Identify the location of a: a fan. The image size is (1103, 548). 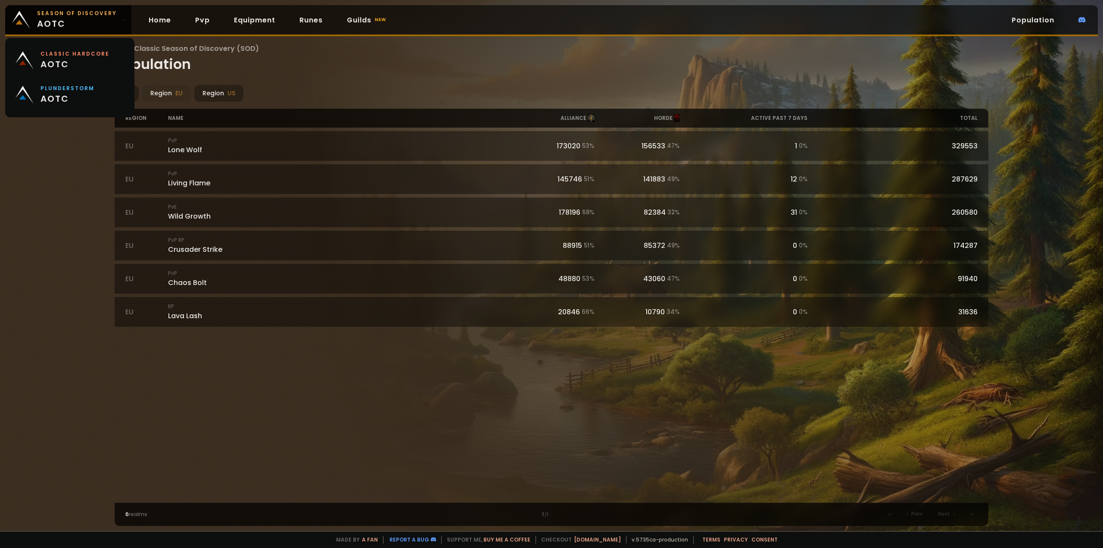
(370, 539).